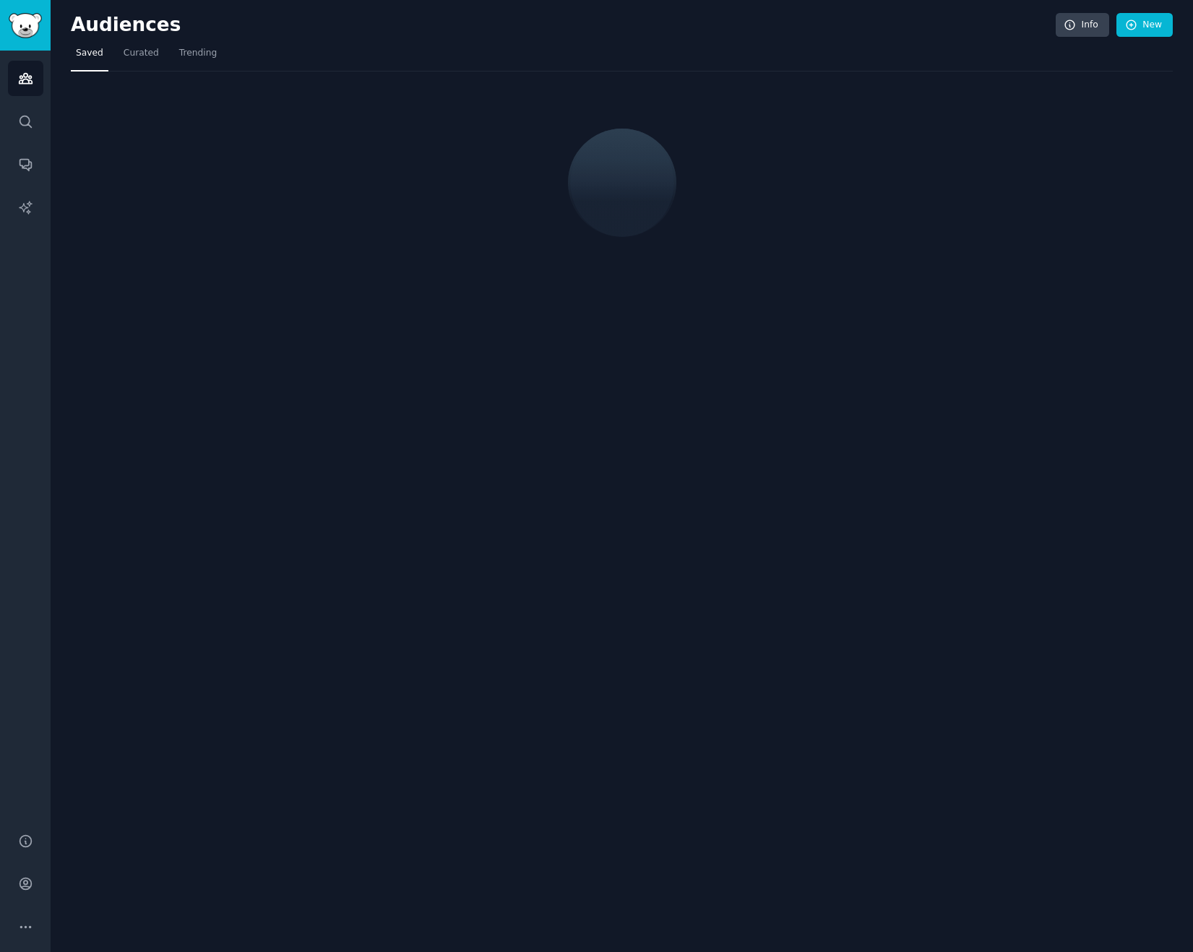 The width and height of the screenshot is (1193, 952). Describe the element at coordinates (198, 53) in the screenshot. I see `span: Trending` at that location.